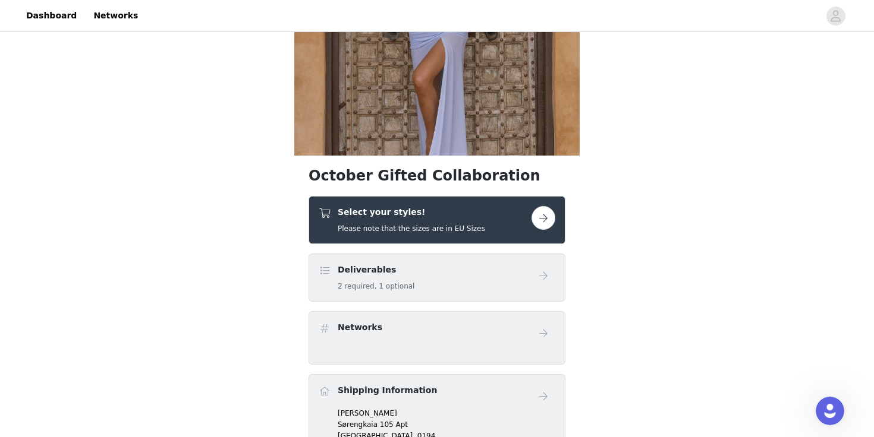 The image size is (874, 437). What do you see at coordinates (437, 338) in the screenshot?
I see `div: Networks` at bounding box center [437, 338].